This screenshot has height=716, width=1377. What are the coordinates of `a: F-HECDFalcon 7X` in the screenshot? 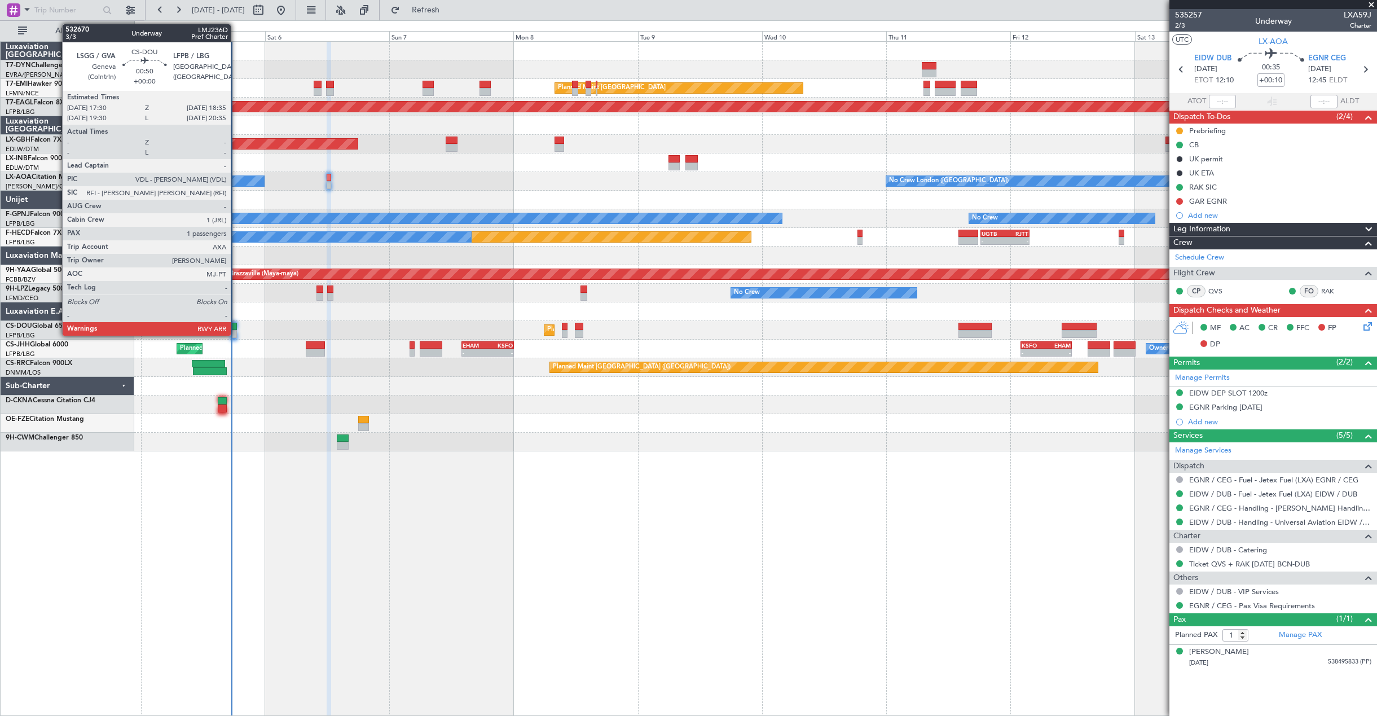 It's located at (33, 233).